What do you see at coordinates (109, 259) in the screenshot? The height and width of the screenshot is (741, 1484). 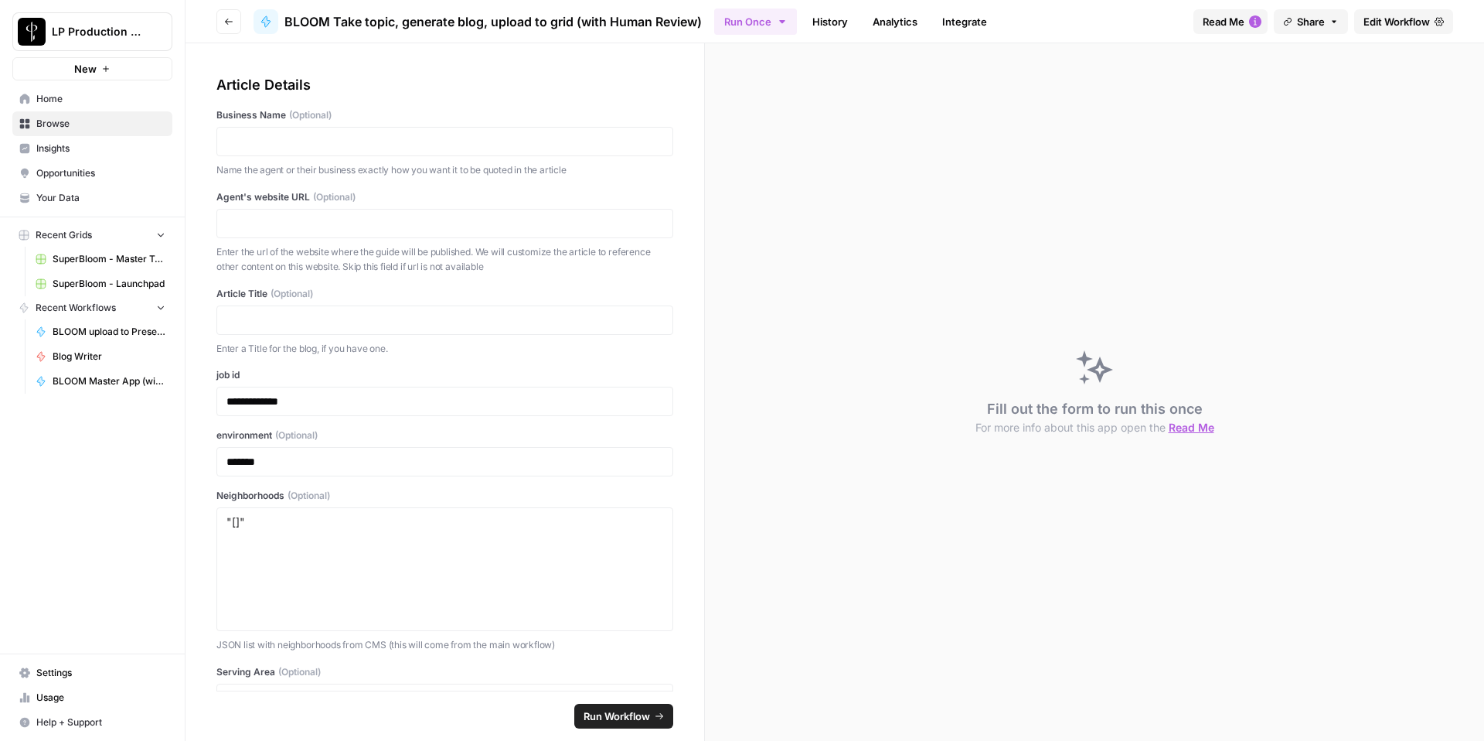 I see `span: SuperBloom - Master Topic List` at bounding box center [109, 259].